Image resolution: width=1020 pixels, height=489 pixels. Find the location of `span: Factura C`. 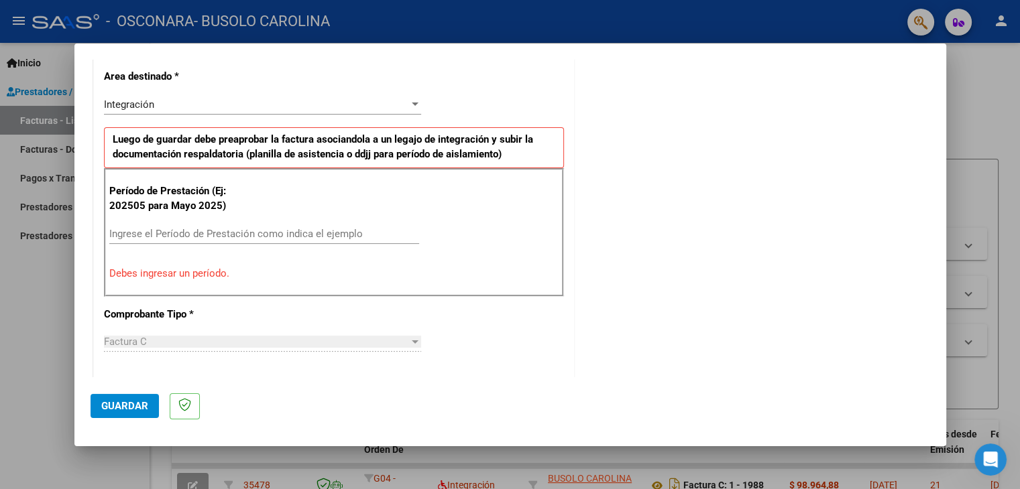

span: Factura C is located at coordinates (125, 342).